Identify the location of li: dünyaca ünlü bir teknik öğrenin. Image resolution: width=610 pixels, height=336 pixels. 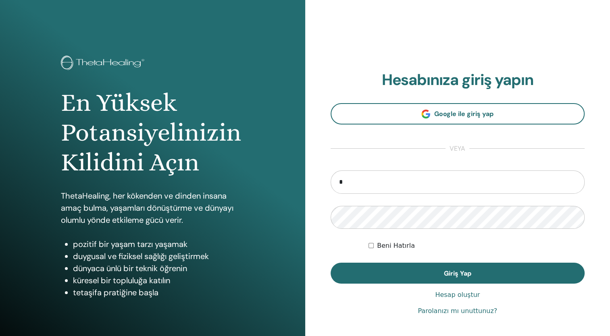
(159, 269).